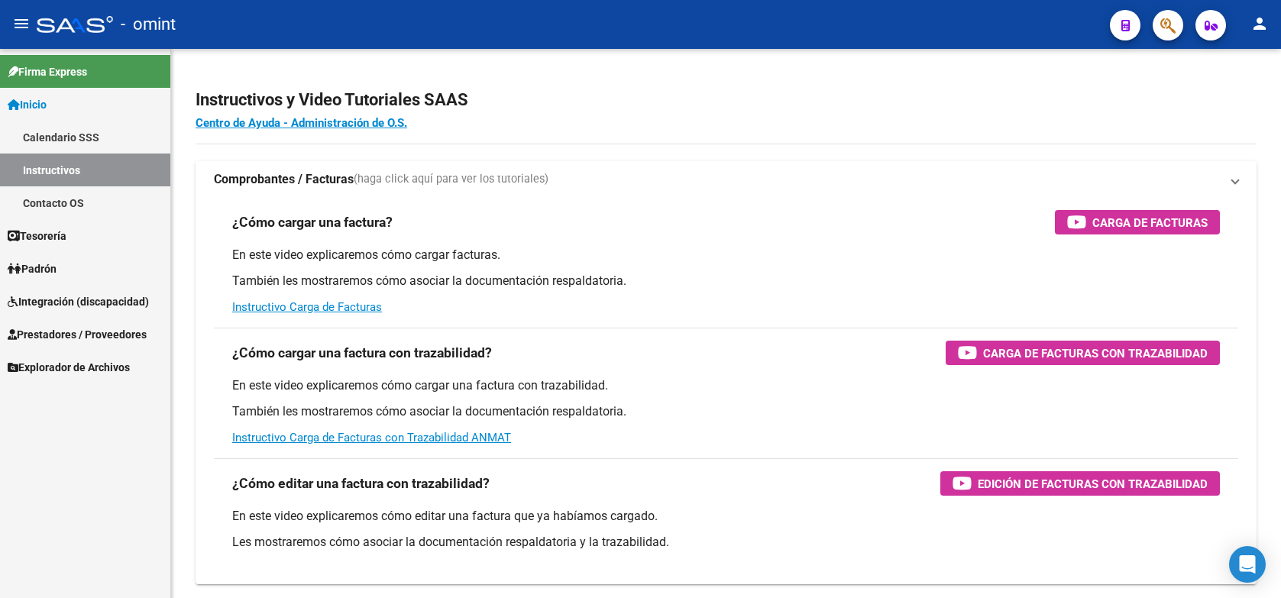 This screenshot has height=598, width=1281. I want to click on p: Les mostraremos cómo asociar la documentación respaldatoria y la trazabilidad., so click(726, 542).